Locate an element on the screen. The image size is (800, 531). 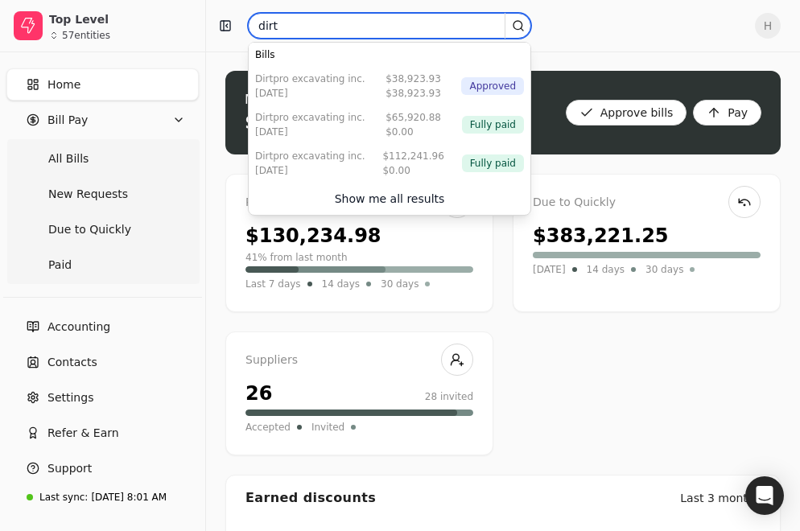
div: Open Intercom Messenger is located at coordinates (764, 496).